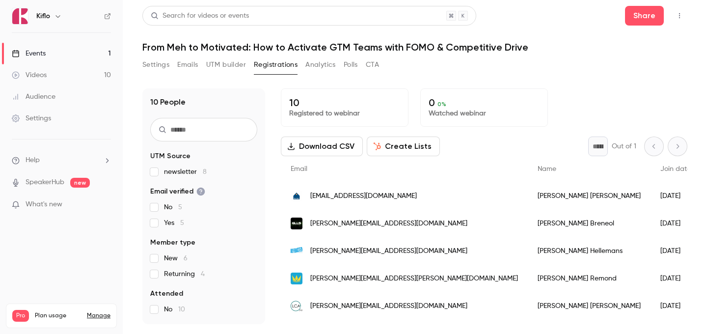  What do you see at coordinates (185, 172) in the screenshot?
I see `span: newsletter` at bounding box center [185, 172].